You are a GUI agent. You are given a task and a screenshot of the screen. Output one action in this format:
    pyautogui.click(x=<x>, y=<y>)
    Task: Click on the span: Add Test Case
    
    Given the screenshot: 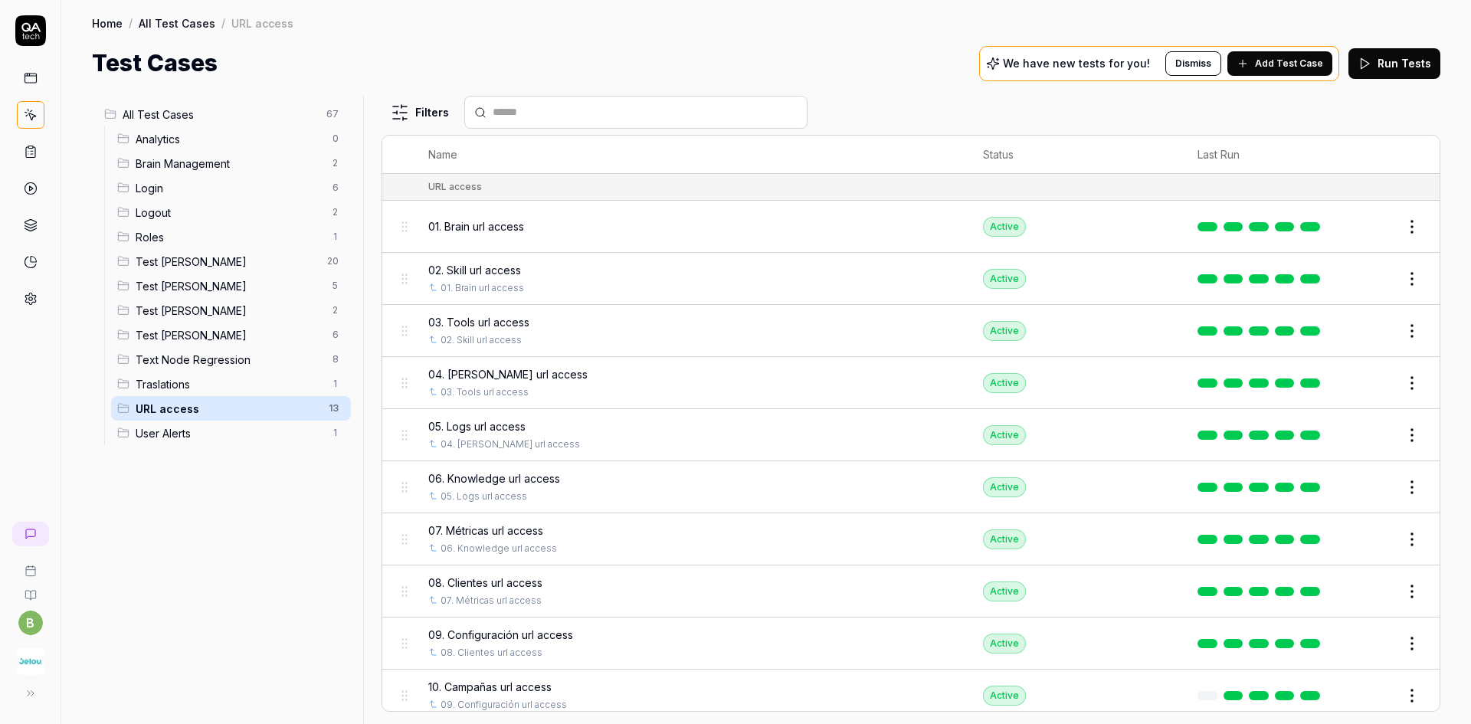 What is the action you would take?
    pyautogui.click(x=1289, y=64)
    